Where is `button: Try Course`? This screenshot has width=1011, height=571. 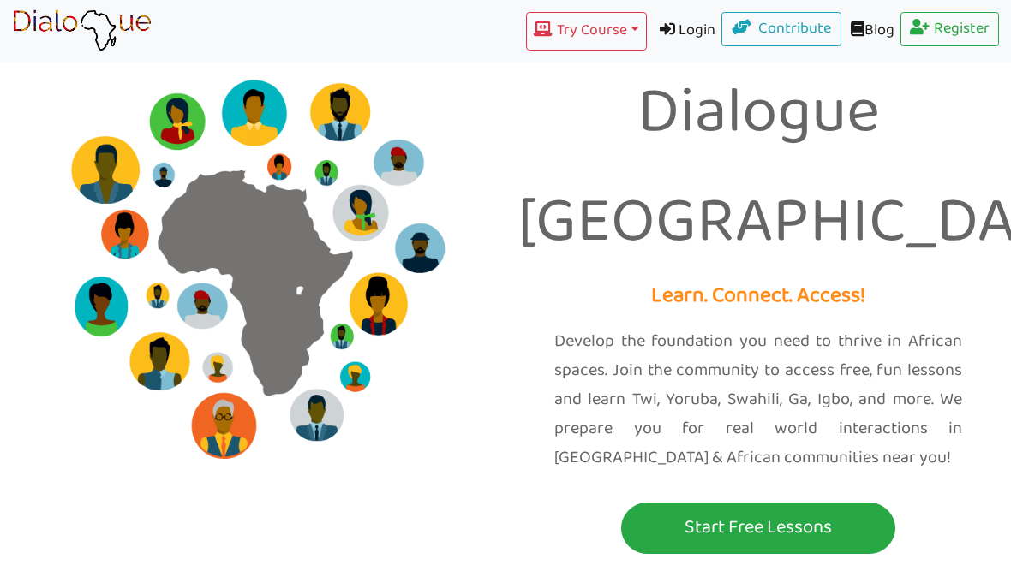
button: Try Course is located at coordinates (586, 31).